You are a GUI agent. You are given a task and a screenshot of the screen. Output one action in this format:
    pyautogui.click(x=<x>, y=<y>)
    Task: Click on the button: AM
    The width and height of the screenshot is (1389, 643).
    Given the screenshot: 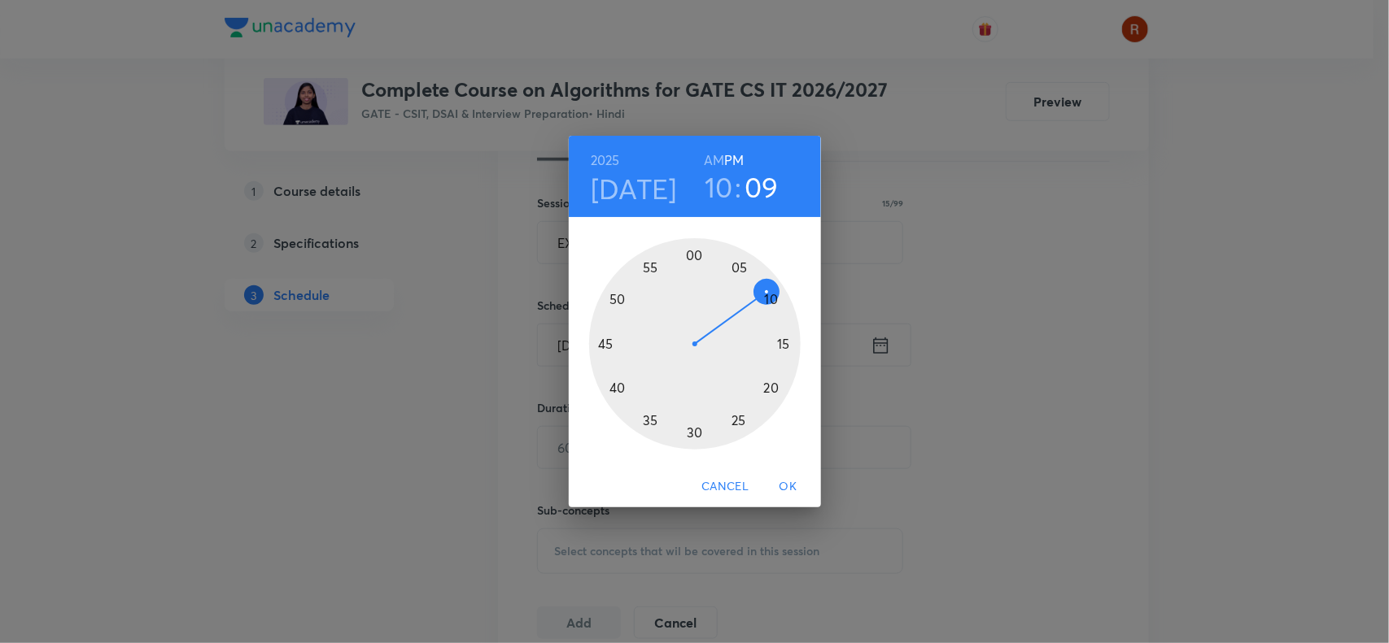 What is the action you would take?
    pyautogui.click(x=713, y=160)
    